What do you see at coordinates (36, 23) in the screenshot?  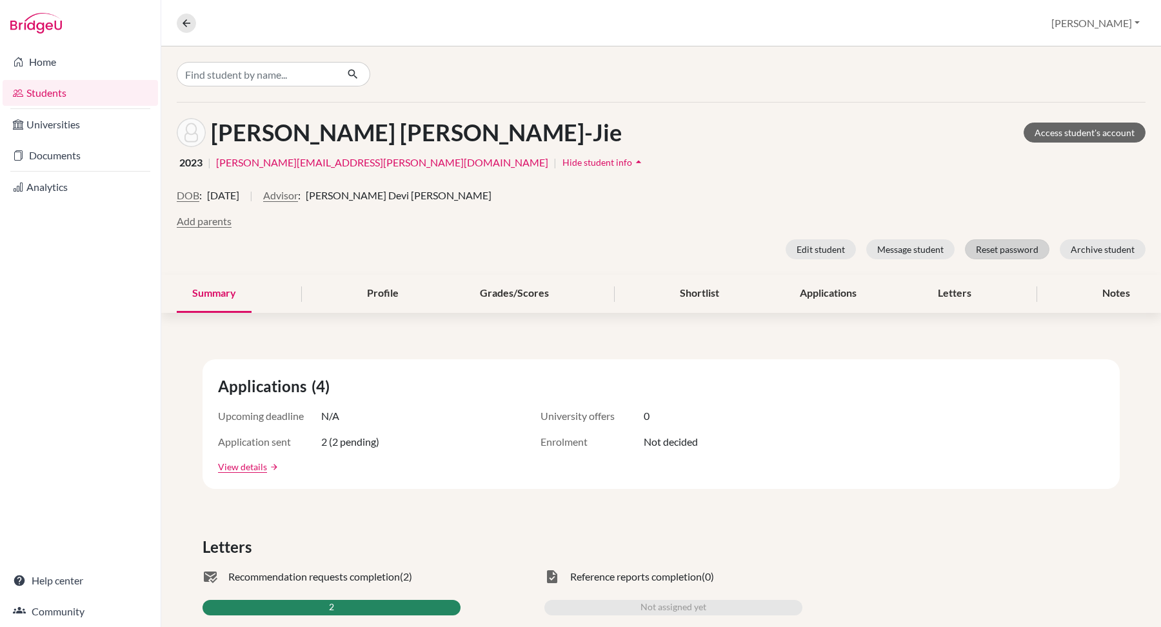 I see `img: Bridge-U` at bounding box center [36, 23].